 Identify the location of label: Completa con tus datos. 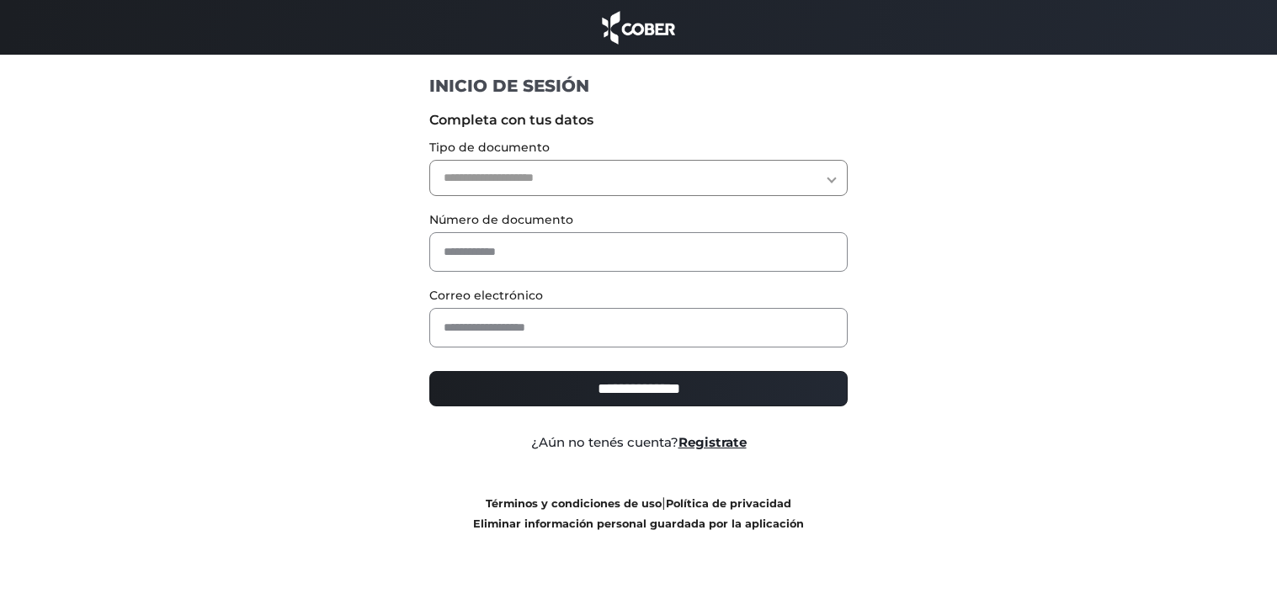
(638, 120).